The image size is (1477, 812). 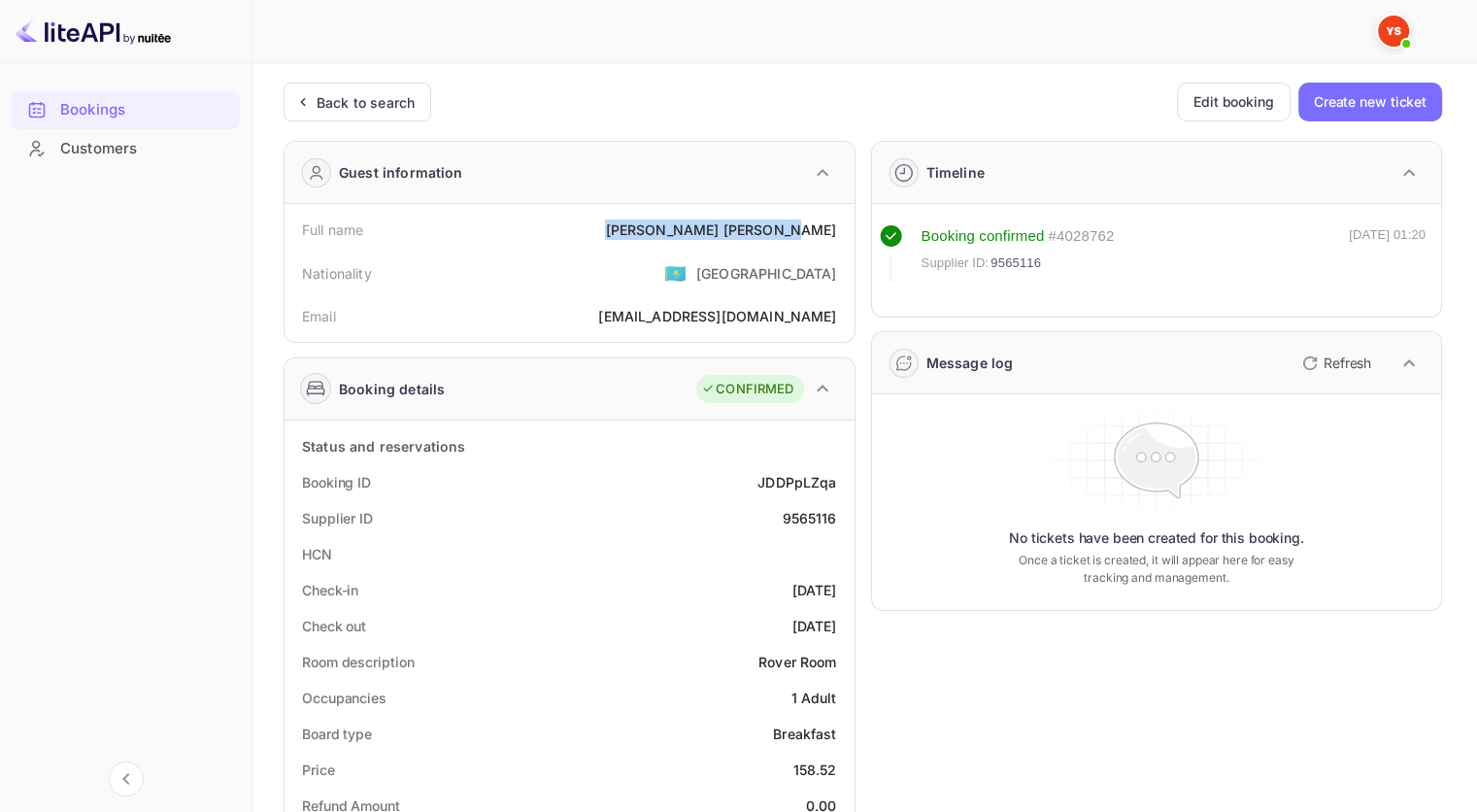 What do you see at coordinates (93, 31) in the screenshot?
I see `img: LiteAPI logo` at bounding box center [93, 31].